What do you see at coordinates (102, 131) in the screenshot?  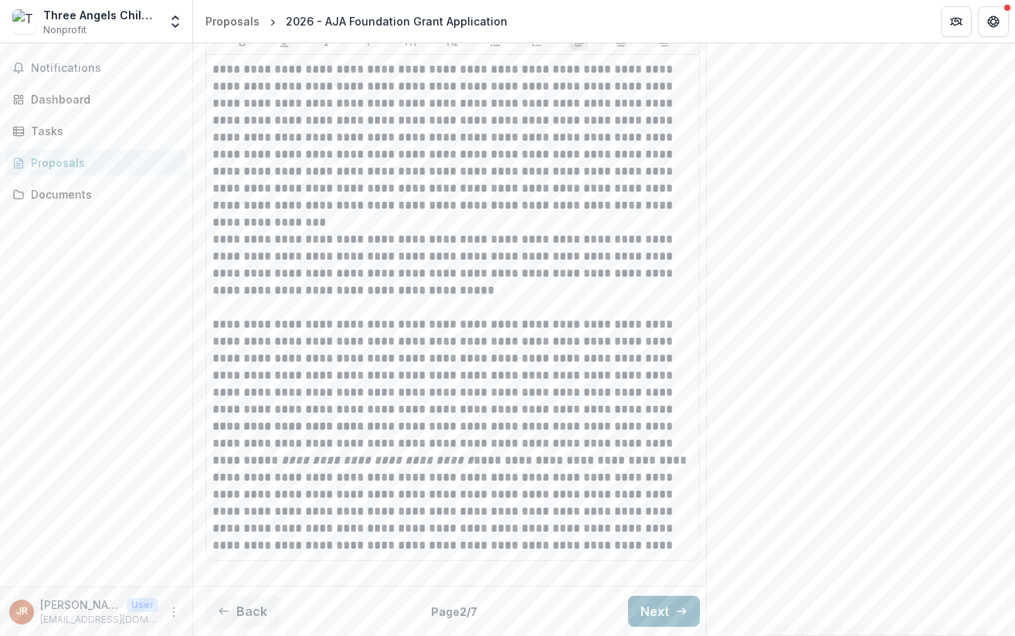 I see `div: Tasks` at bounding box center [102, 131].